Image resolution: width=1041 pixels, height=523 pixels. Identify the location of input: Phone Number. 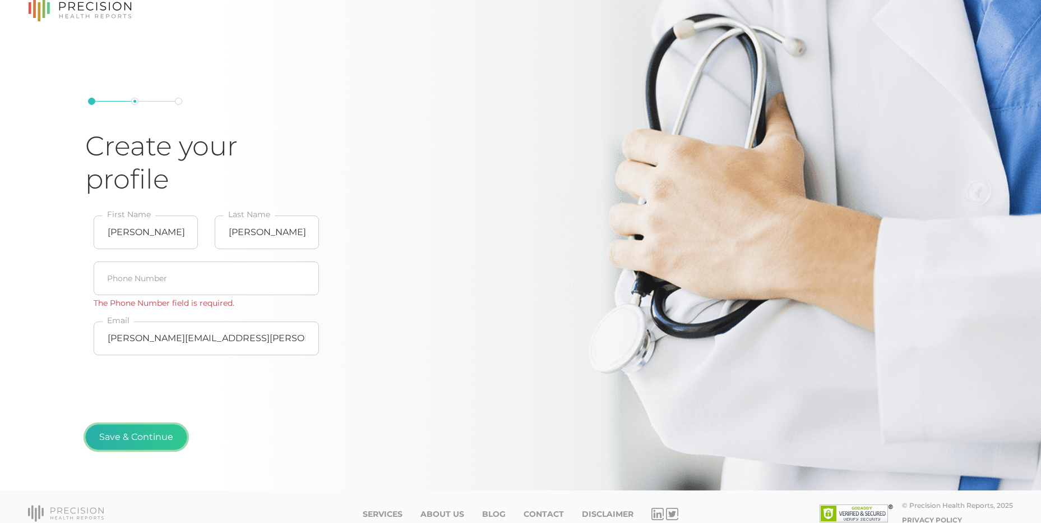
(206, 278).